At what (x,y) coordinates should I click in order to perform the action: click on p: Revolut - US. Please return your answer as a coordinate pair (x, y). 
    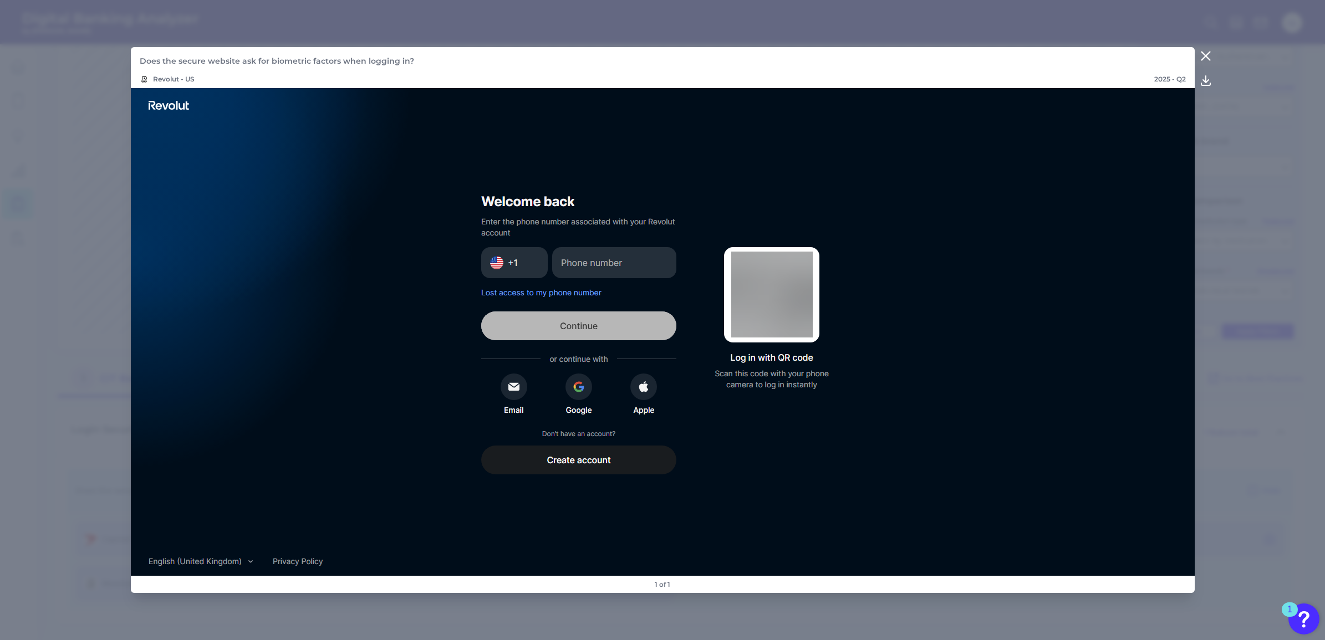
    Looking at the image, I should click on (167, 79).